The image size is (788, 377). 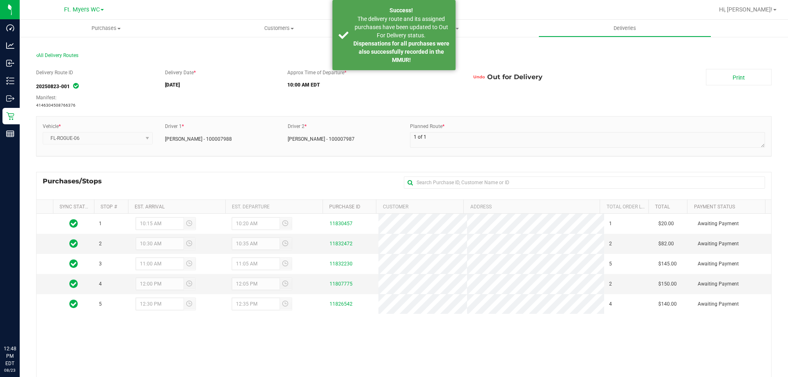 I want to click on strong: 20250823-001, so click(x=53, y=87).